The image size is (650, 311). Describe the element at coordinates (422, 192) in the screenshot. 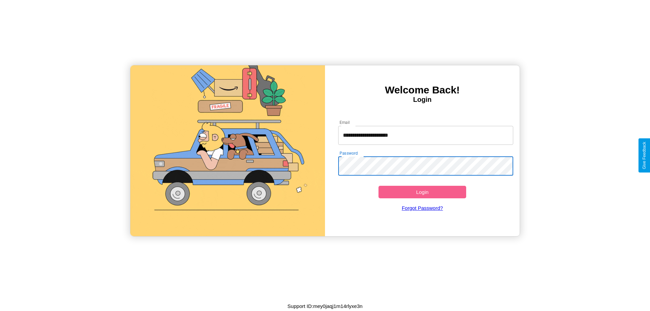

I see `button: Login` at that location.